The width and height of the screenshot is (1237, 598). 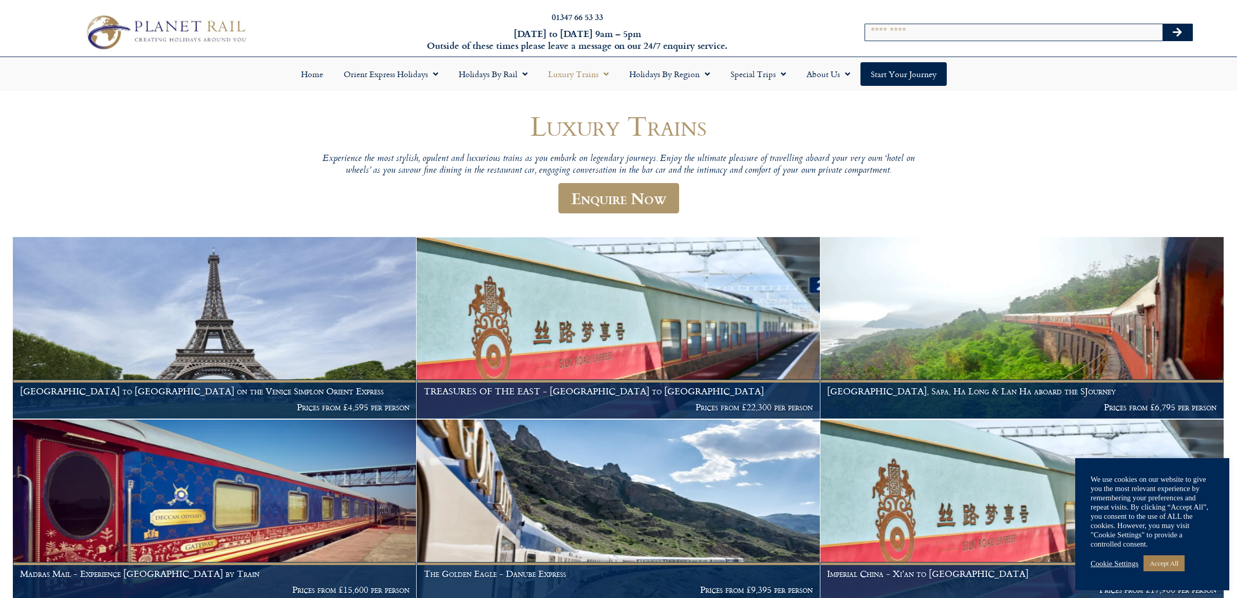 What do you see at coordinates (619, 573) in the screenshot?
I see `h1: The Golden Eagle - Danube Express` at bounding box center [619, 573].